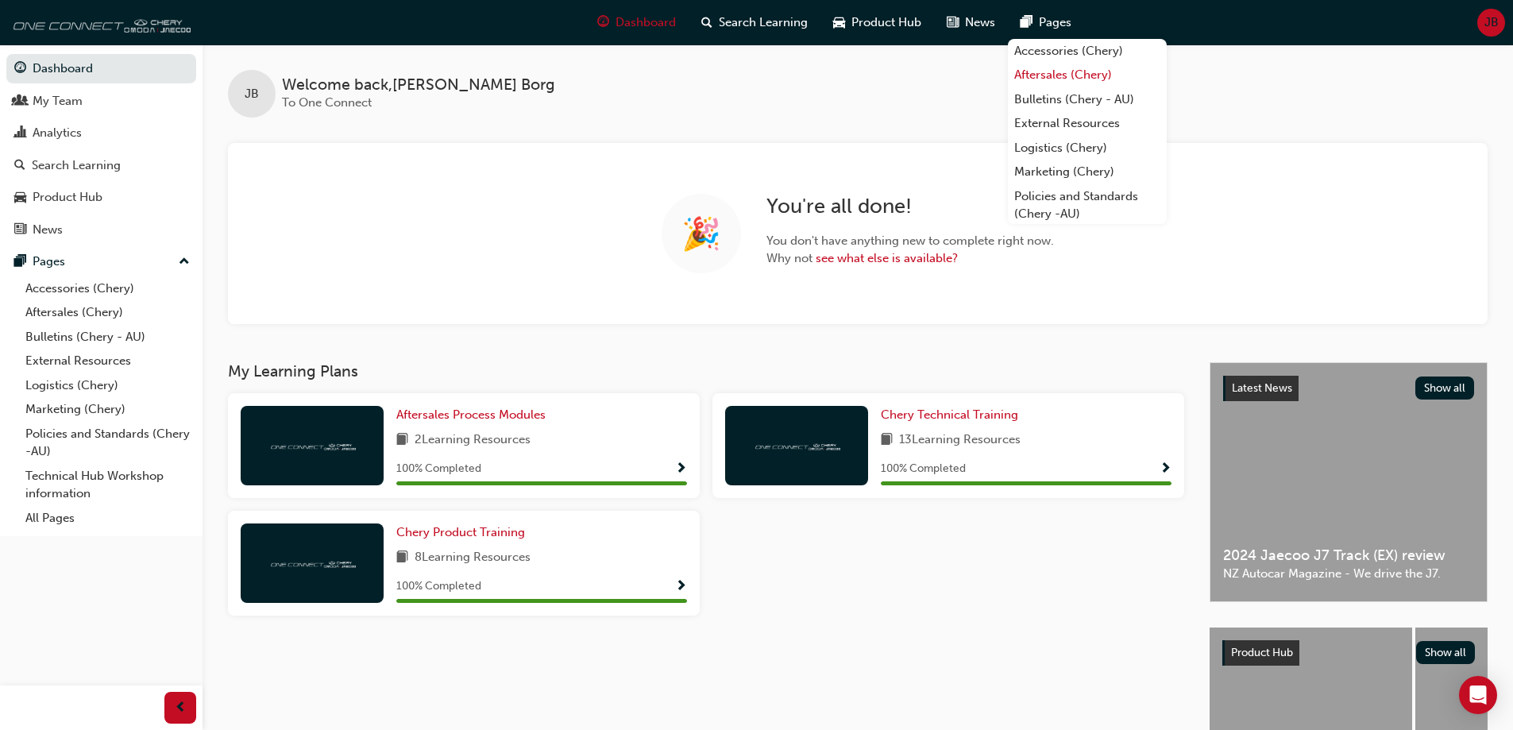 The height and width of the screenshot is (730, 1513). What do you see at coordinates (1262, 388) in the screenshot?
I see `span: Latest News` at bounding box center [1262, 388].